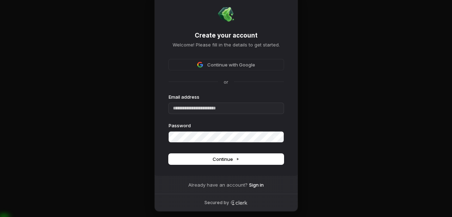 This screenshot has height=217, width=452. Describe the element at coordinates (200, 65) in the screenshot. I see `img: Sign in with Google` at that location.